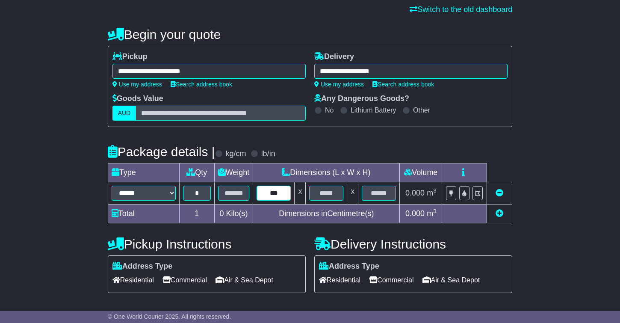  Describe the element at coordinates (234, 214) in the screenshot. I see `td: Kilo(s)` at that location.